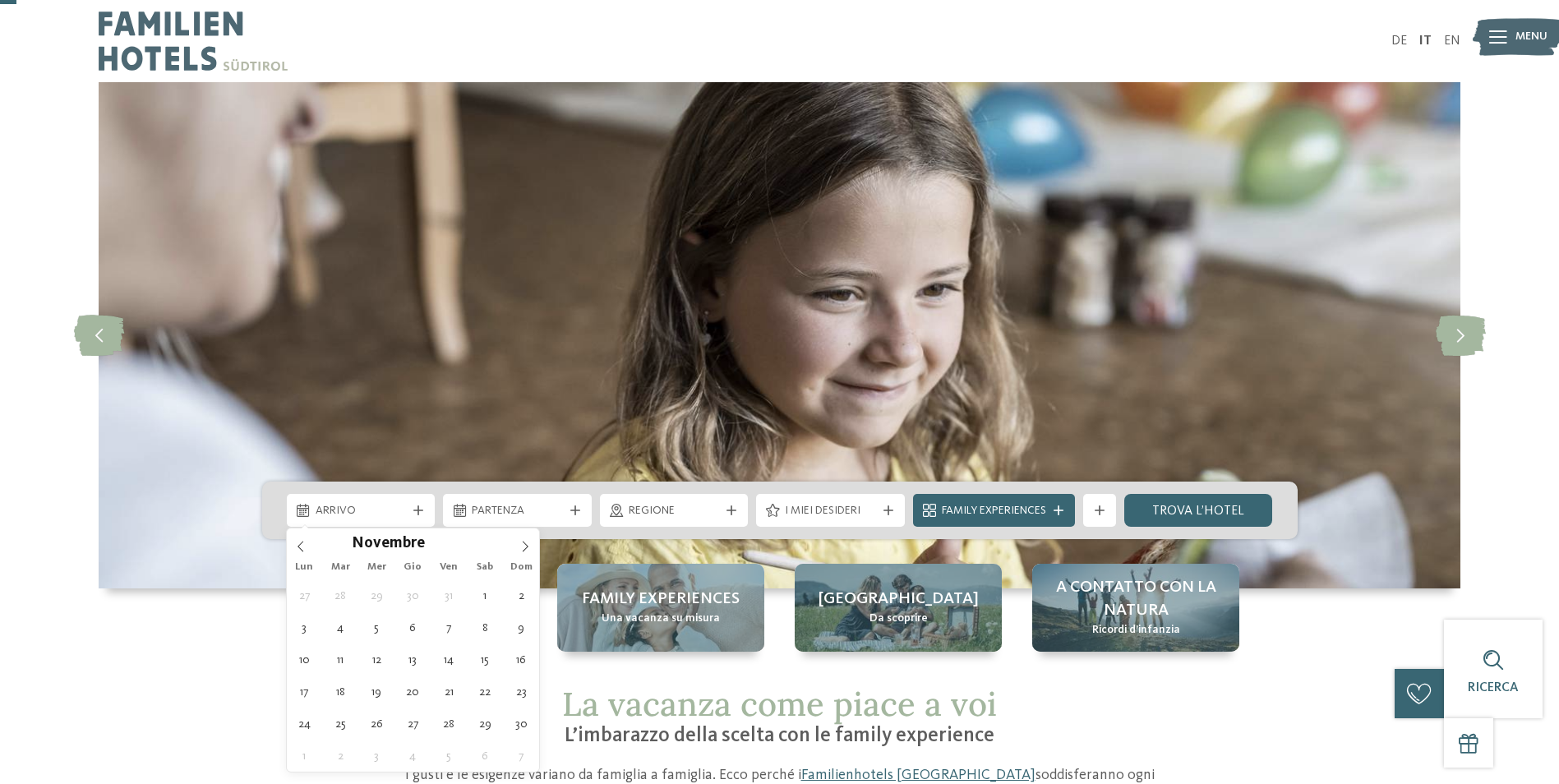 The image size is (1559, 784). I want to click on a: Quale family experience volete vivere? A contatto con la natura Ricordi d’infanzia, so click(1136, 607).